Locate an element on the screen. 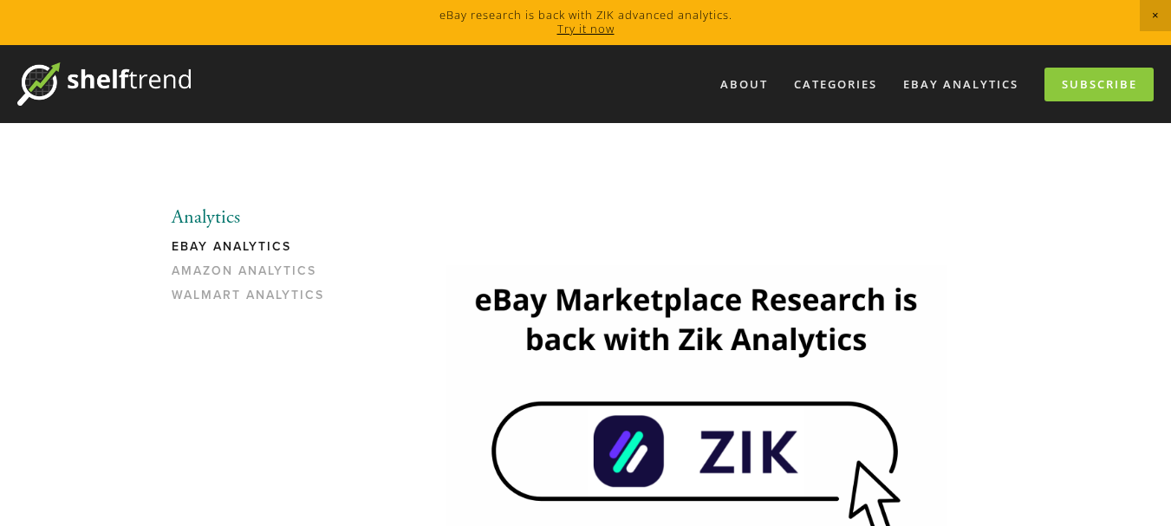 This screenshot has height=526, width=1171. a: Try it now is located at coordinates (586, 29).